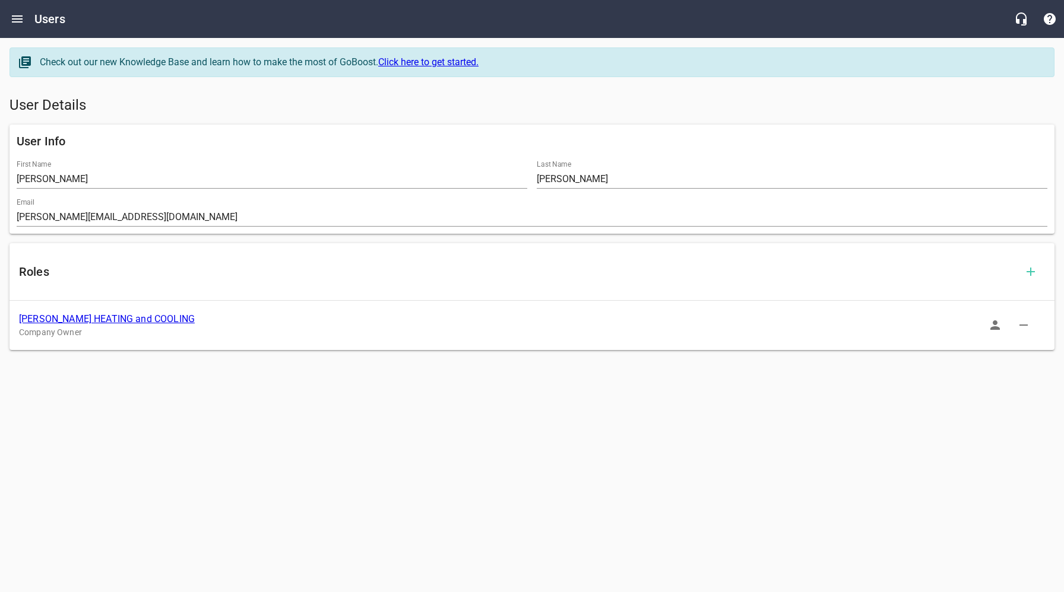  What do you see at coordinates (995, 325) in the screenshot?
I see `button: Sign In as Role` at bounding box center [995, 325].